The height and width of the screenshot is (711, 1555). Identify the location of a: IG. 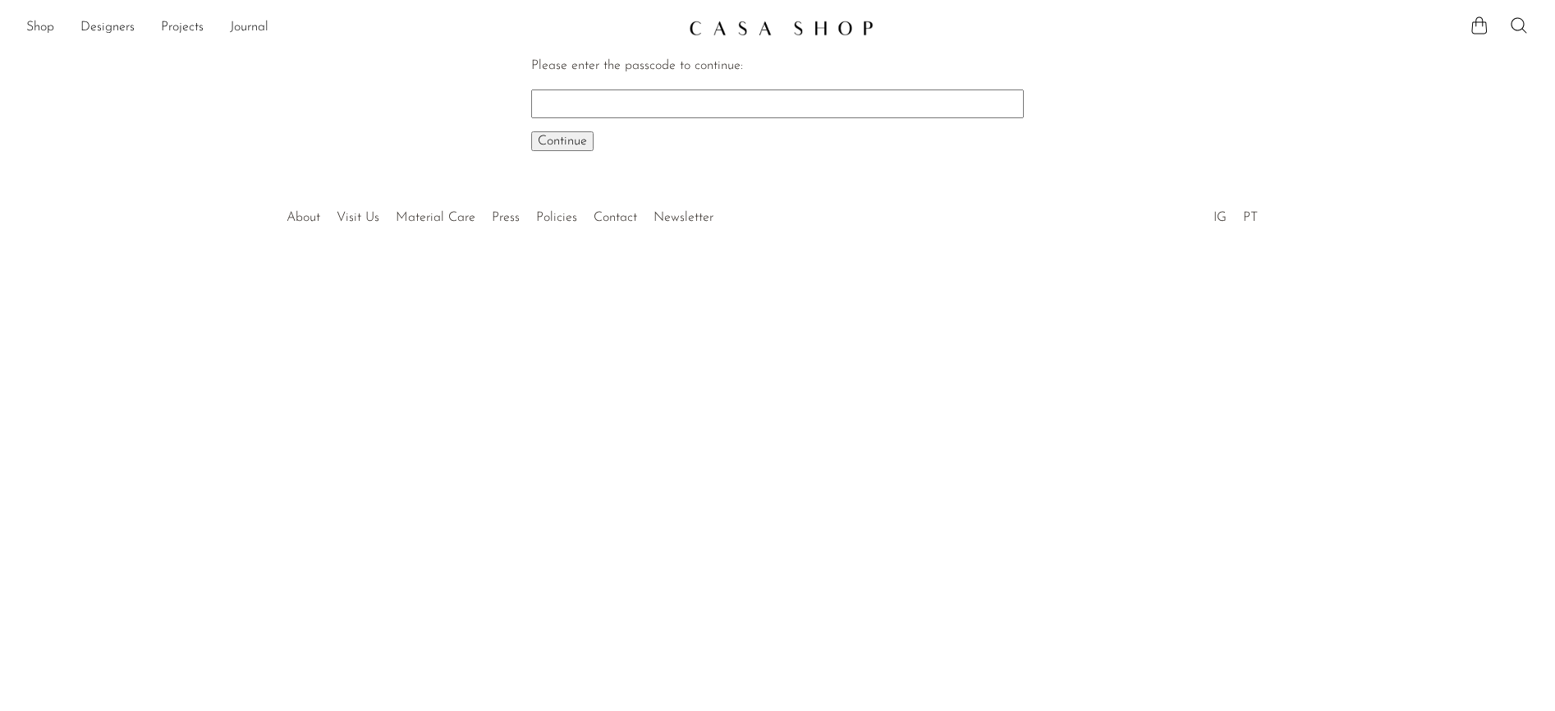
(1220, 218).